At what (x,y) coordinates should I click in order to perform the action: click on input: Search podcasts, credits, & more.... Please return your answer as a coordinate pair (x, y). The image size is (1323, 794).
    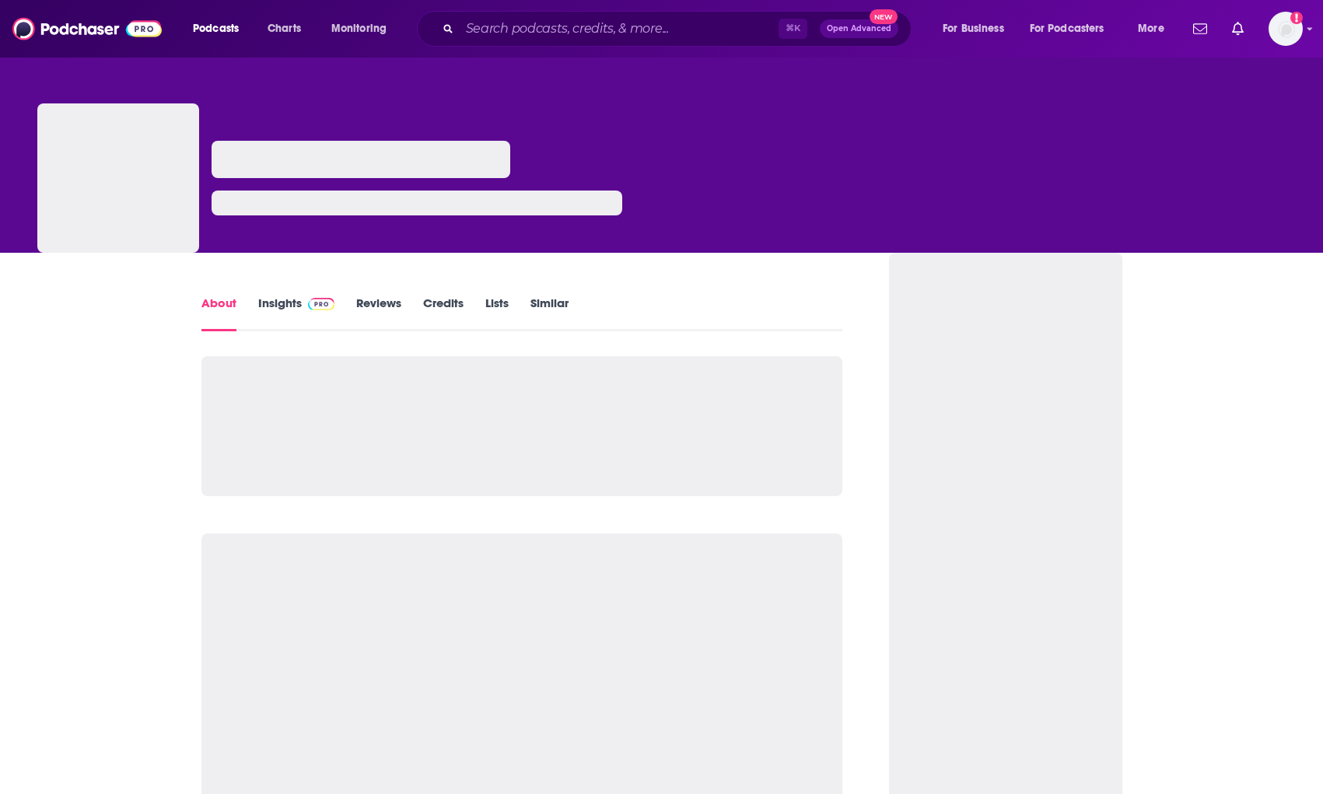
    Looking at the image, I should click on (619, 29).